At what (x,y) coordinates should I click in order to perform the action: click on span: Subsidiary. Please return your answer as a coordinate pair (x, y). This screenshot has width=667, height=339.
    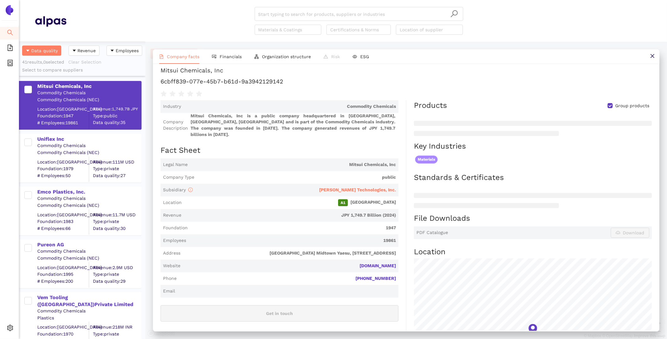
    Looking at the image, I should click on (178, 190).